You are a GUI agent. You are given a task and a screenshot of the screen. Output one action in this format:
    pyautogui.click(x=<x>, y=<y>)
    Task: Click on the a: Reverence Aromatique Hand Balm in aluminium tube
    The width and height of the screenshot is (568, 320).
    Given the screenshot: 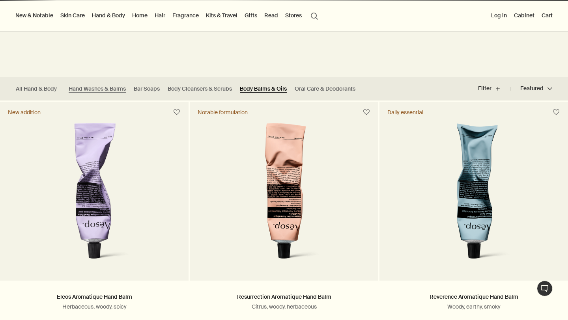 What is the action you would take?
    pyautogui.click(x=474, y=202)
    